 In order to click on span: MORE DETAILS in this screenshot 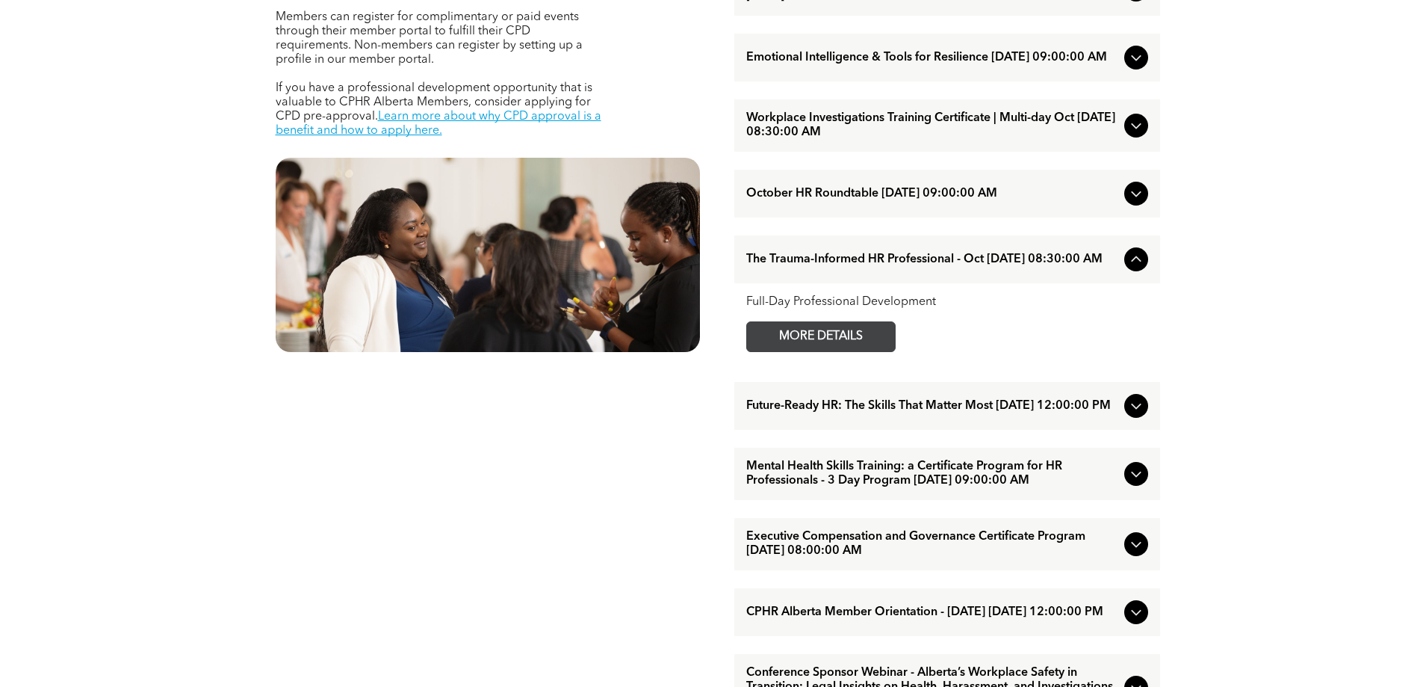, I will do `click(821, 336)`.